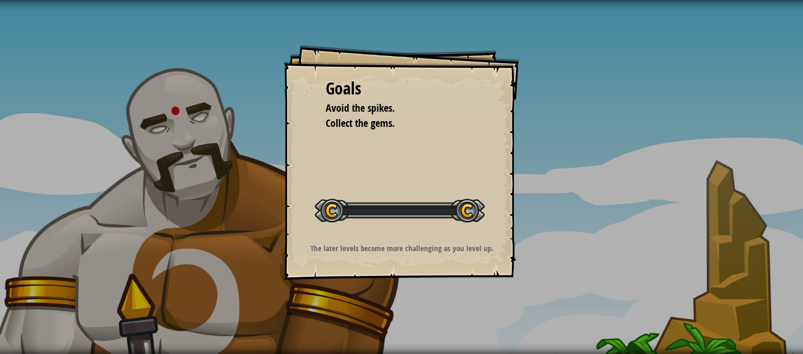 Image resolution: width=803 pixels, height=354 pixels. I want to click on span: Avoid the spikes., so click(360, 108).